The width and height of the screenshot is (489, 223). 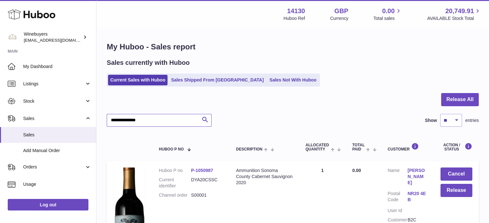 What do you see at coordinates (456, 174) in the screenshot?
I see `button: Cancel` at bounding box center [456, 174].